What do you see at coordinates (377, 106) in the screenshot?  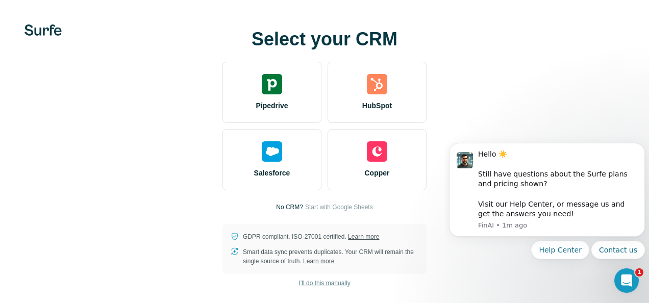 I see `span: HubSpot` at bounding box center [377, 106].